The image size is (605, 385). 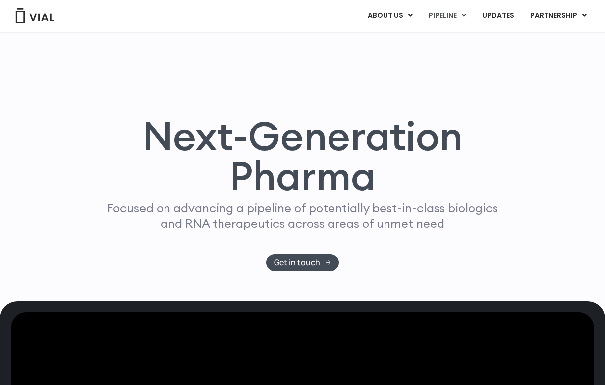 I want to click on a: UPDATES, so click(x=498, y=16).